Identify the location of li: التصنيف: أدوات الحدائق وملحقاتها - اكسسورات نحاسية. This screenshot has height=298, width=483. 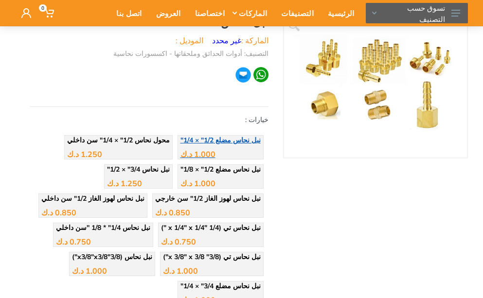
(191, 53).